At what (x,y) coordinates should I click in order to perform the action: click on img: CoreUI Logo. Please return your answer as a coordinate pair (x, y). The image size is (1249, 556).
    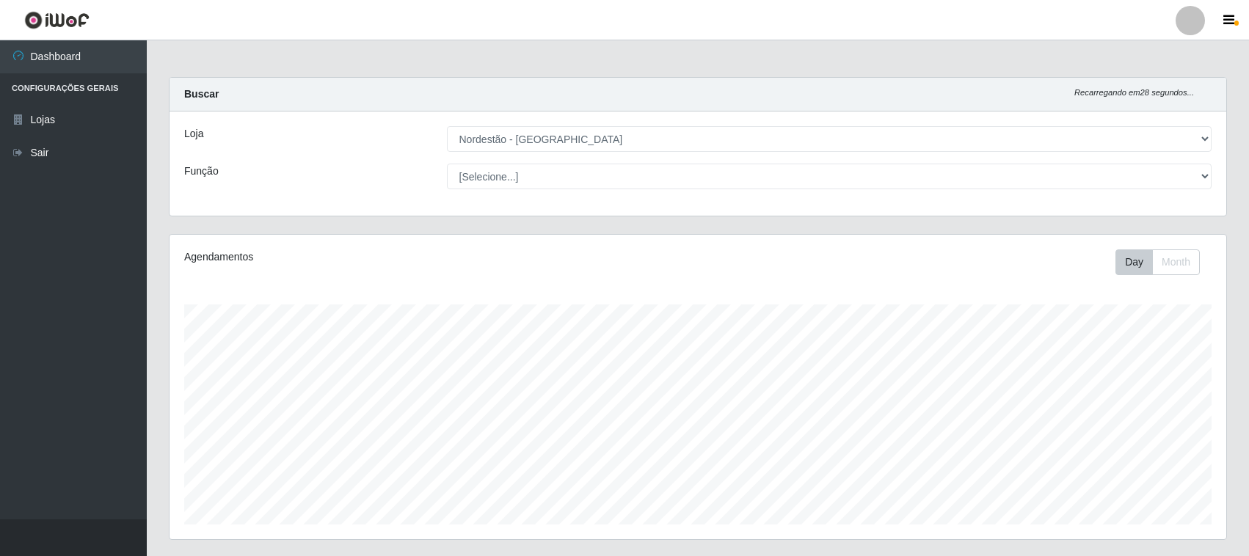
    Looking at the image, I should click on (56, 20).